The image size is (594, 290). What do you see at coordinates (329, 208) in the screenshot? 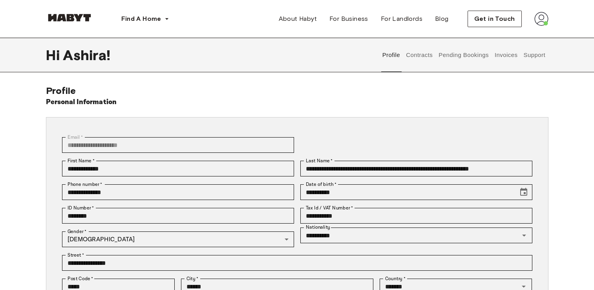
I see `label: Tax Id / VAT Number` at bounding box center [329, 208].